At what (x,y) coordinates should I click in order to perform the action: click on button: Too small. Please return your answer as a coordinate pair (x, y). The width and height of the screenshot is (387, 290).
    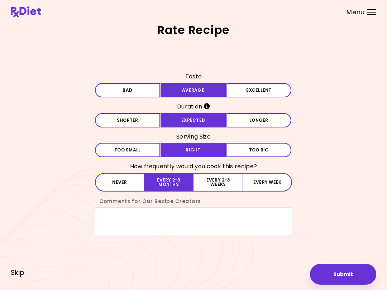
    Looking at the image, I should click on (127, 150).